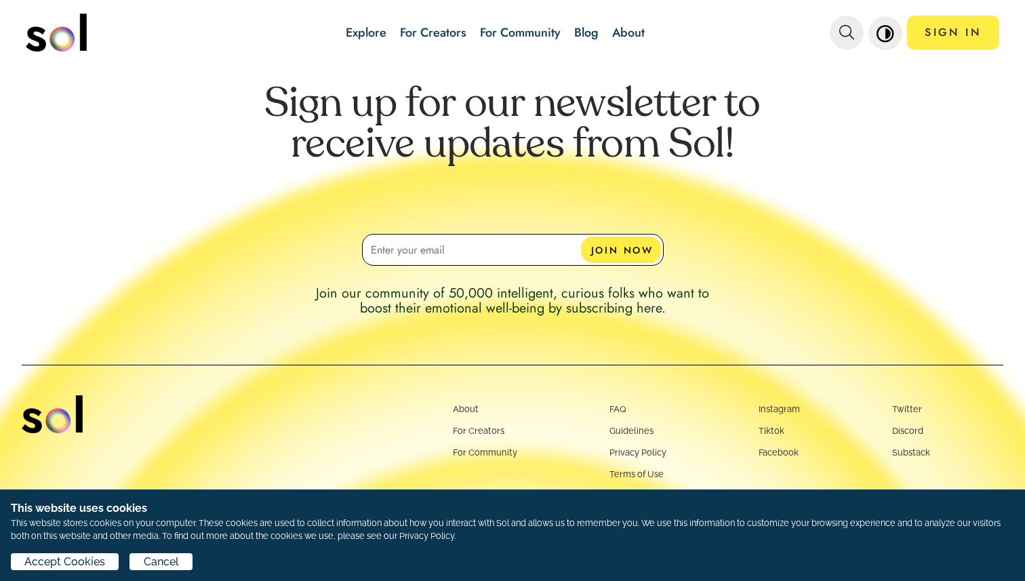  What do you see at coordinates (908, 430) in the screenshot?
I see `a: Discord` at bounding box center [908, 430].